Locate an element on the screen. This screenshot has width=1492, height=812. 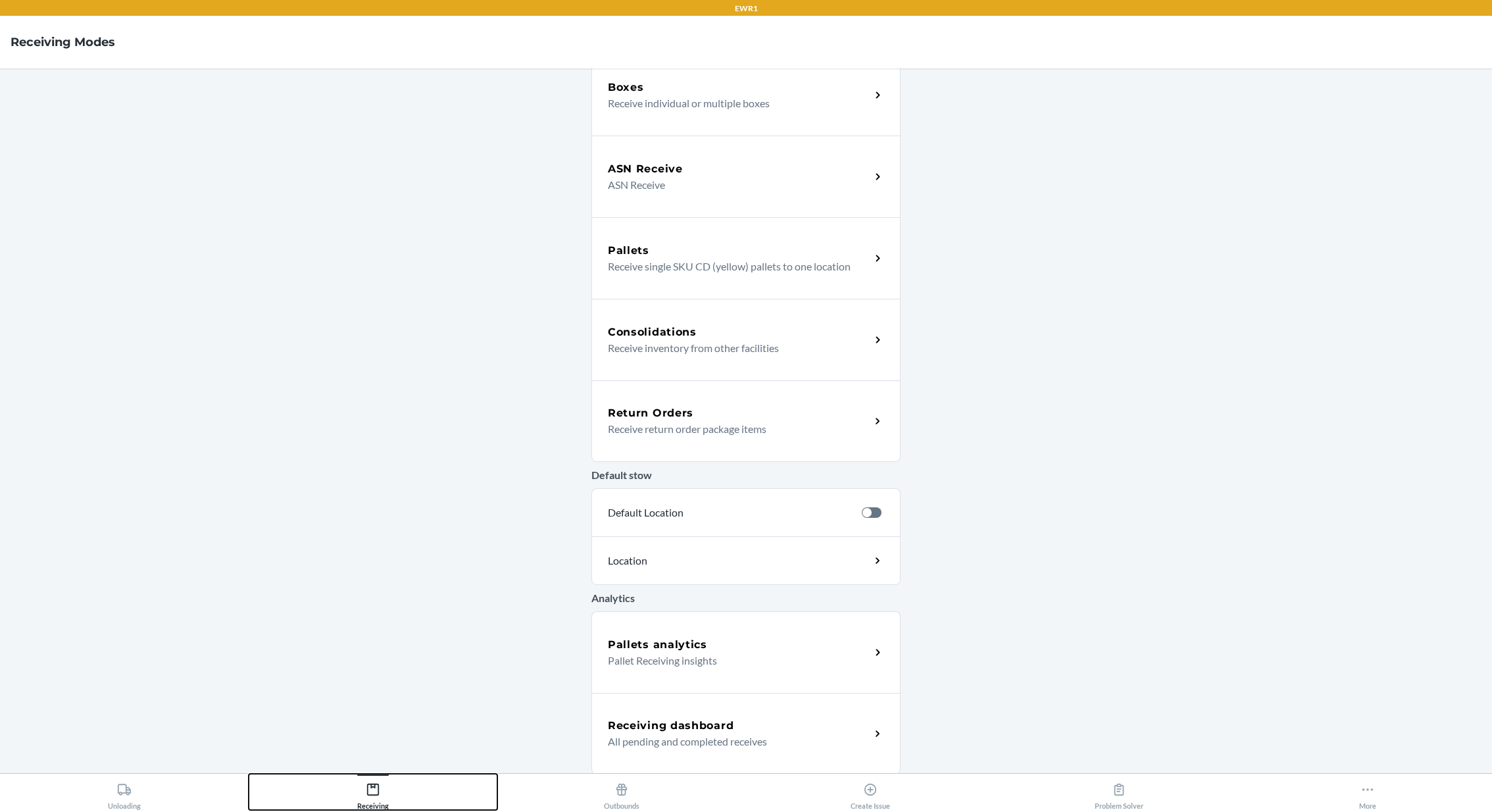
button: Outbounds is located at coordinates (622, 791).